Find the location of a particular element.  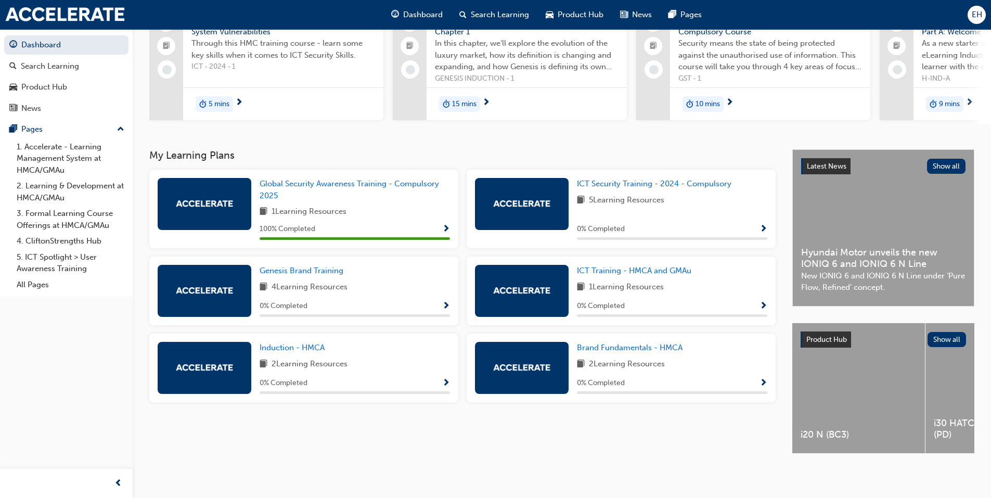

button: Pages is located at coordinates (66, 129).